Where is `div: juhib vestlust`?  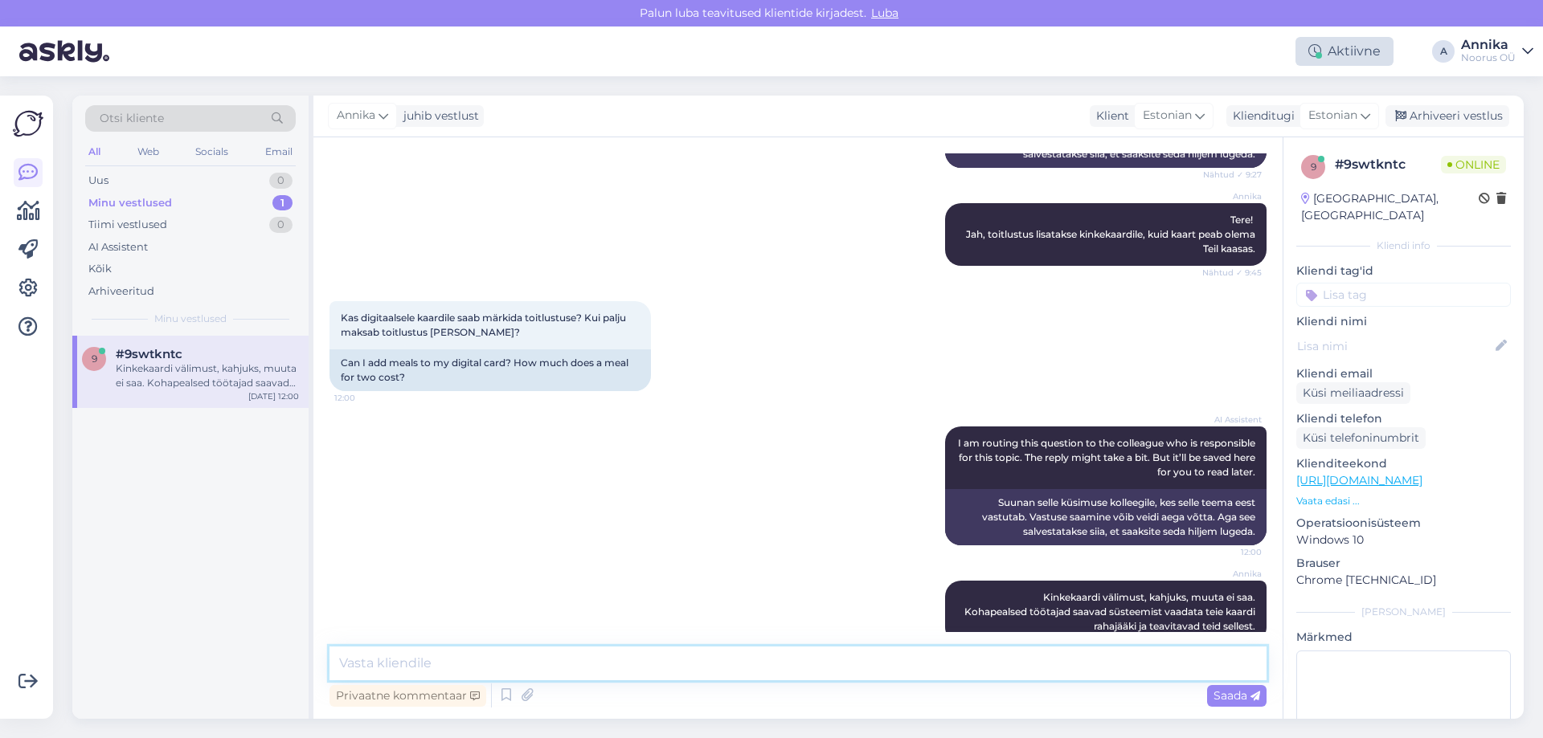 div: juhib vestlust is located at coordinates (438, 116).